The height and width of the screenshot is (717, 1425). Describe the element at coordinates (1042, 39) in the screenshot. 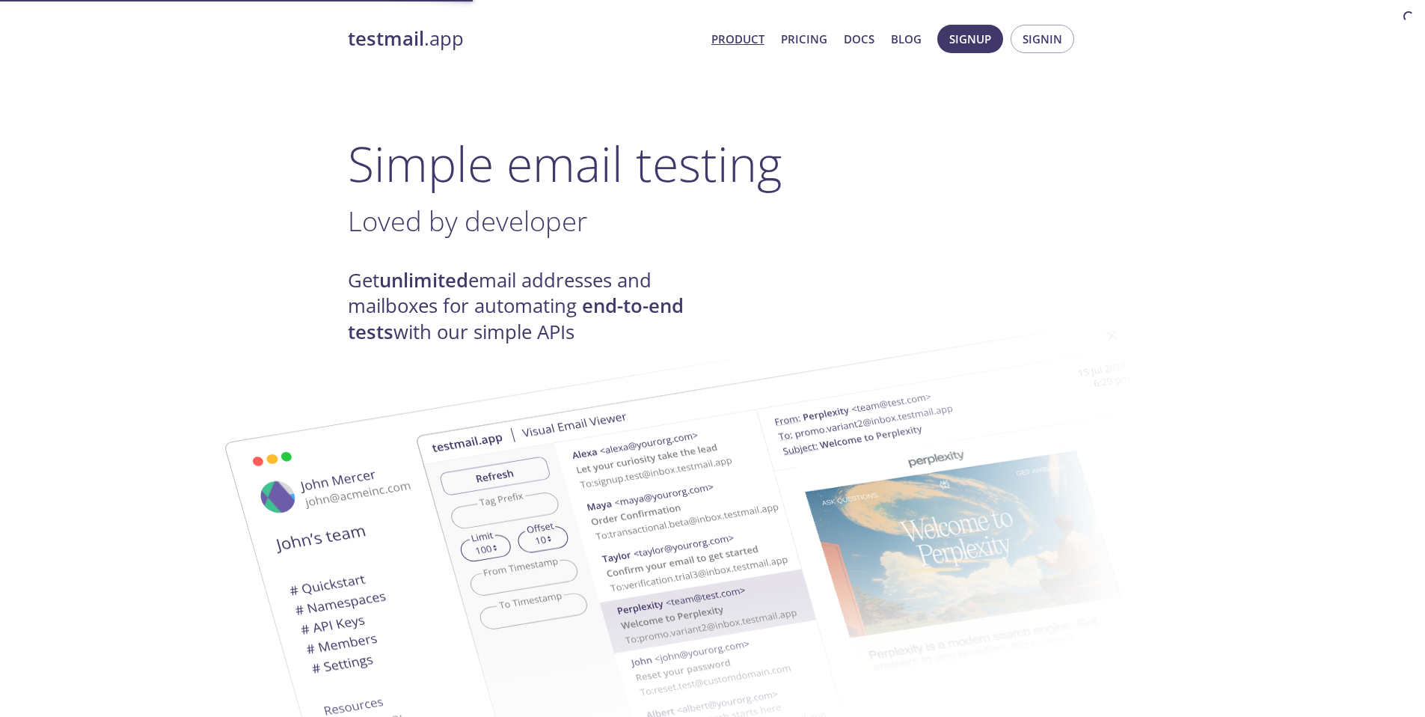

I see `button: Signin` at that location.